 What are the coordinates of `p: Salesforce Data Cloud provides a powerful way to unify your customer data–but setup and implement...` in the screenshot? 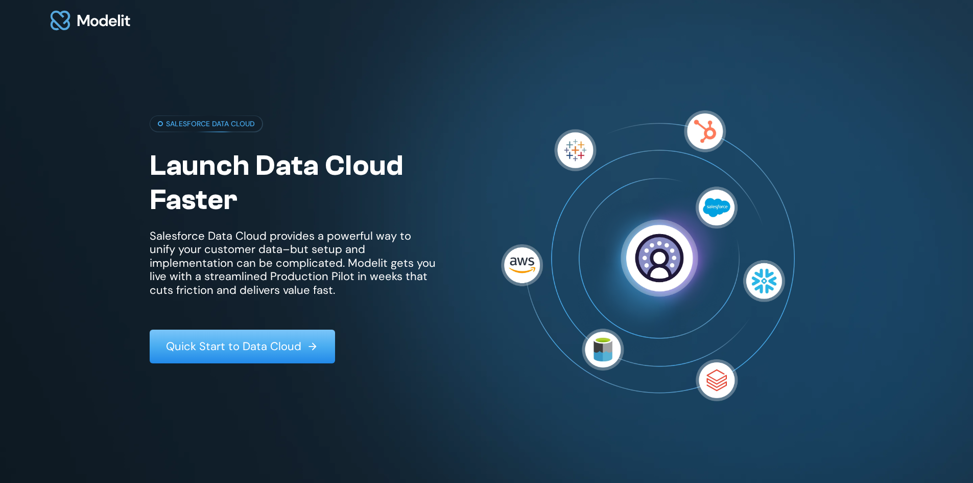 It's located at (293, 263).